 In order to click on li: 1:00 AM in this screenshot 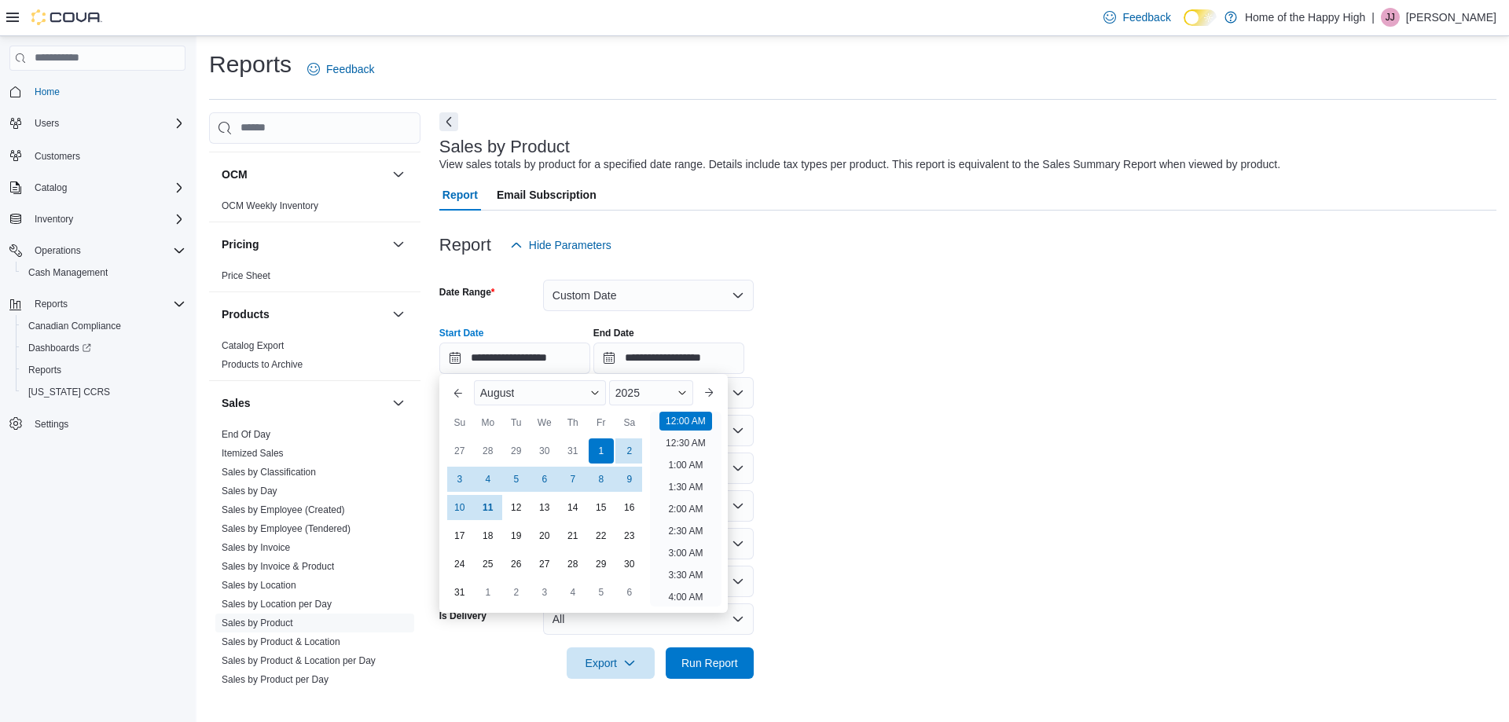, I will do `click(685, 465)`.